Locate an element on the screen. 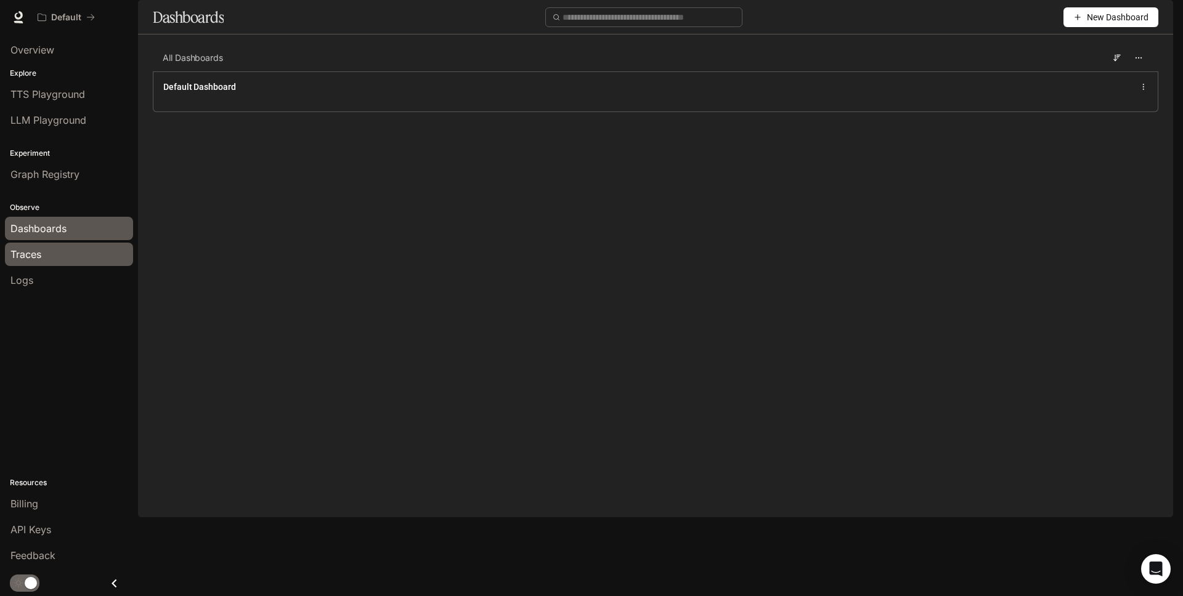  button: All workspaces is located at coordinates (66, 17).